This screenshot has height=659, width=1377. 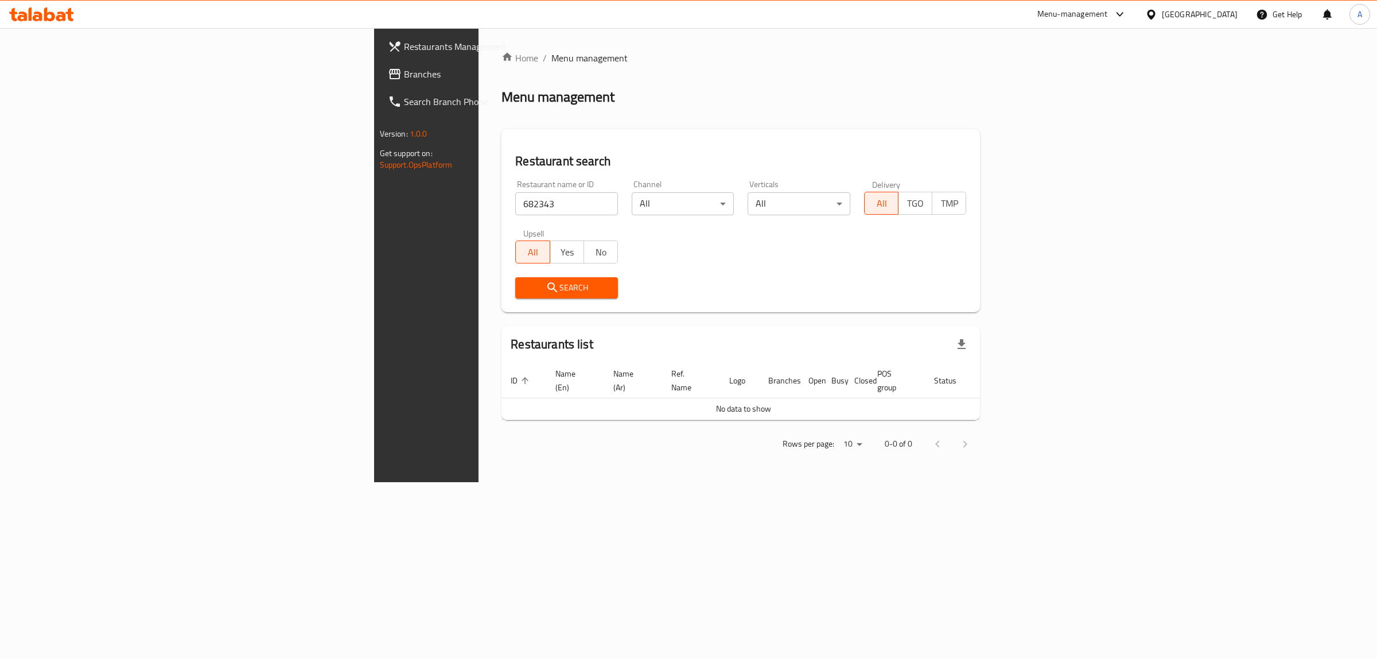 What do you see at coordinates (567, 252) in the screenshot?
I see `button: Yes` at bounding box center [567, 252].